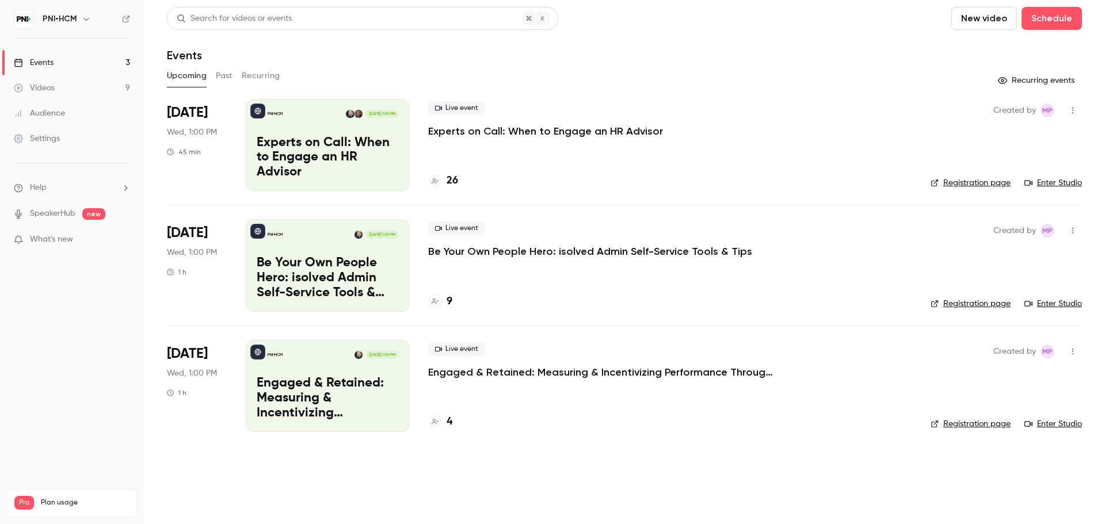 This screenshot has height=524, width=1105. I want to click on h1: Events, so click(184, 55).